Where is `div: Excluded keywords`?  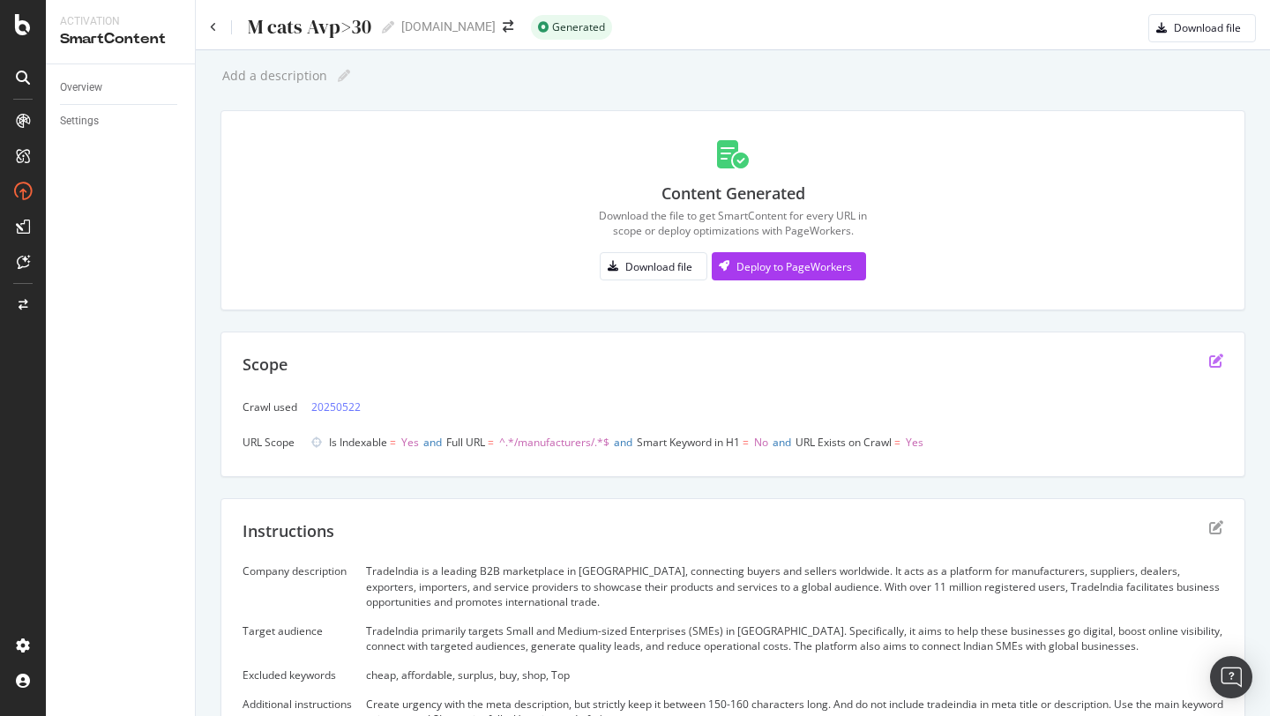
div: Excluded keywords is located at coordinates (297, 675).